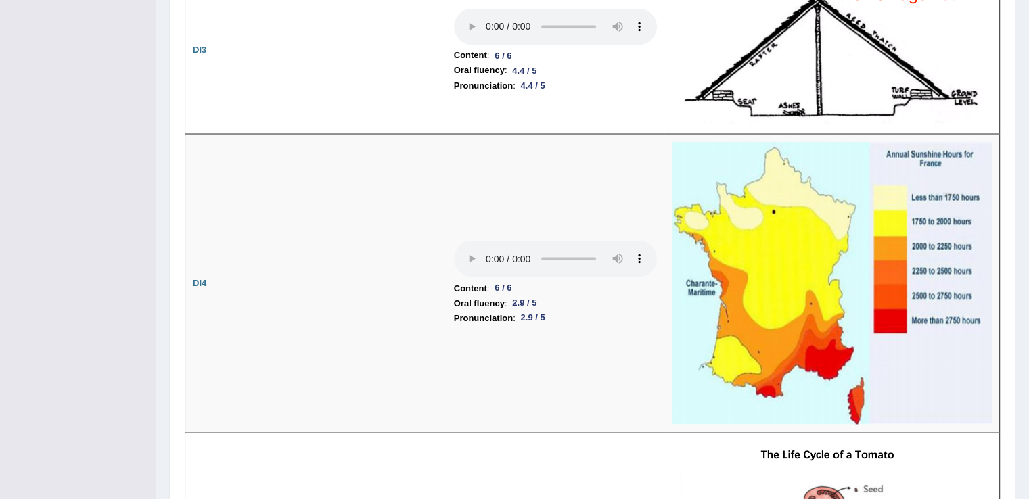 This screenshot has height=499, width=1029. Describe the element at coordinates (200, 49) in the screenshot. I see `b: DI3` at that location.